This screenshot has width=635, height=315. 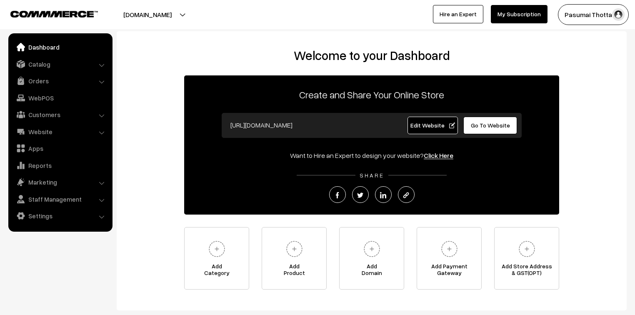 I want to click on p: Create and Share Your Online Store, so click(x=372, y=95).